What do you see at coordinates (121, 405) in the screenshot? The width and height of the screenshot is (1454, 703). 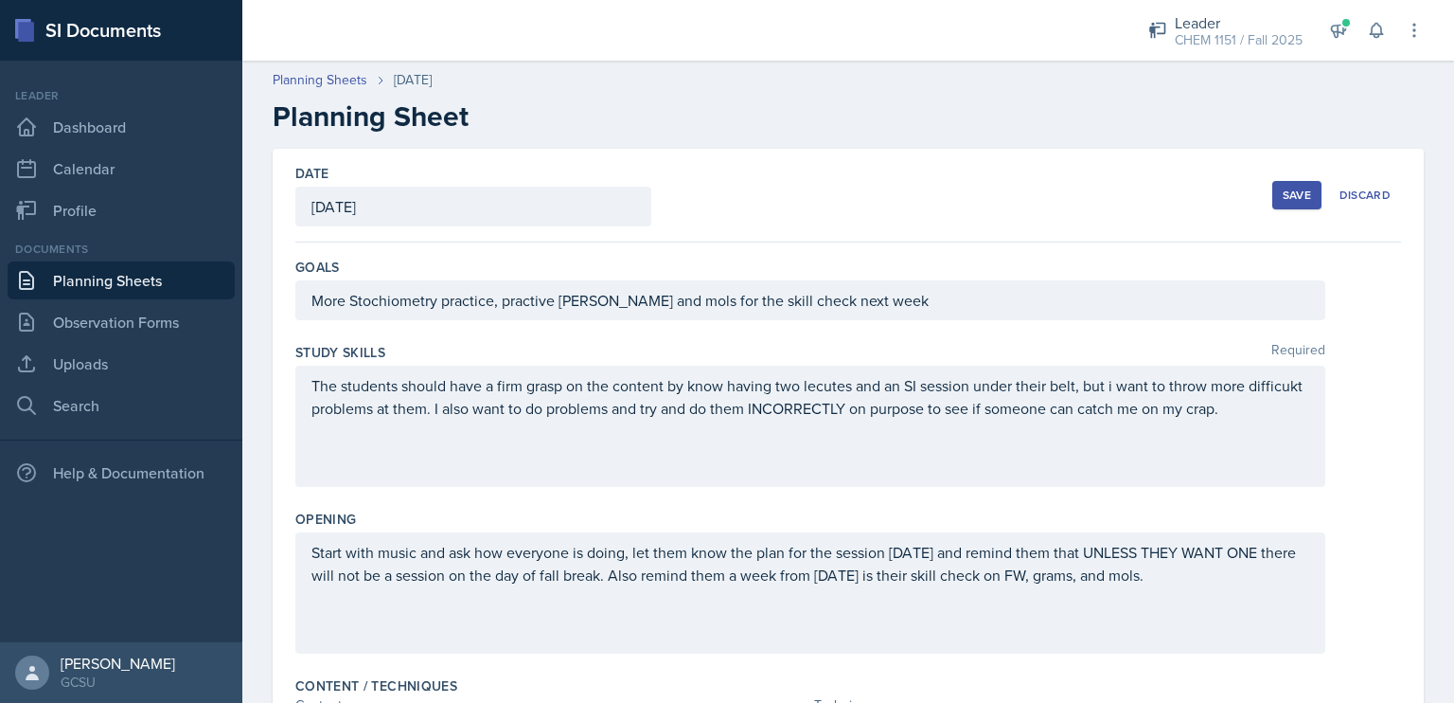 I see `a: Search` at bounding box center [121, 405].